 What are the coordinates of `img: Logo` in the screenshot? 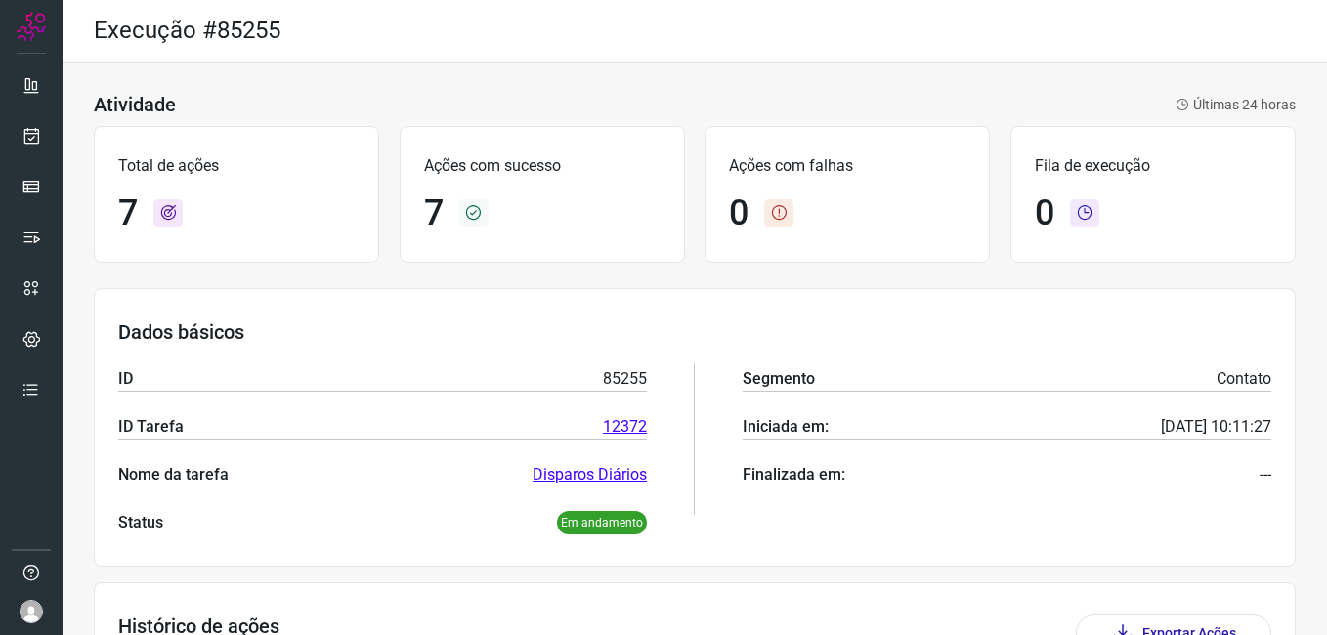 It's located at (31, 26).